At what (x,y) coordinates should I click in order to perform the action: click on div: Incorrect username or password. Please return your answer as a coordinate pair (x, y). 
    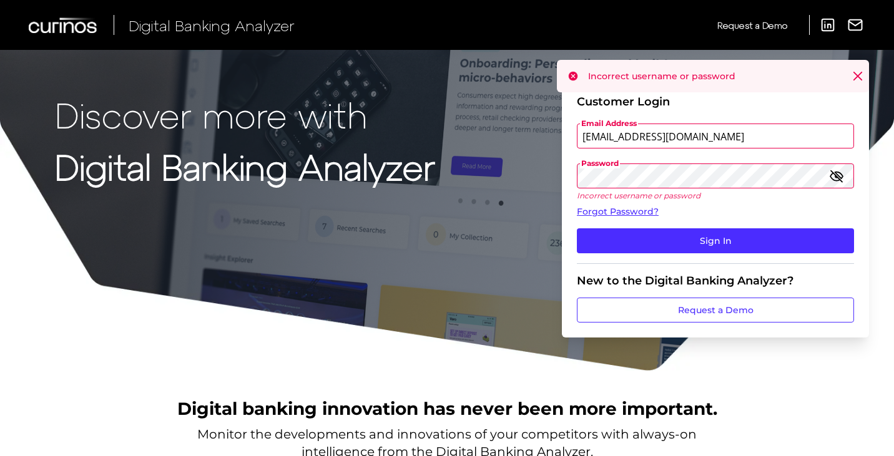
    Looking at the image, I should click on (713, 76).